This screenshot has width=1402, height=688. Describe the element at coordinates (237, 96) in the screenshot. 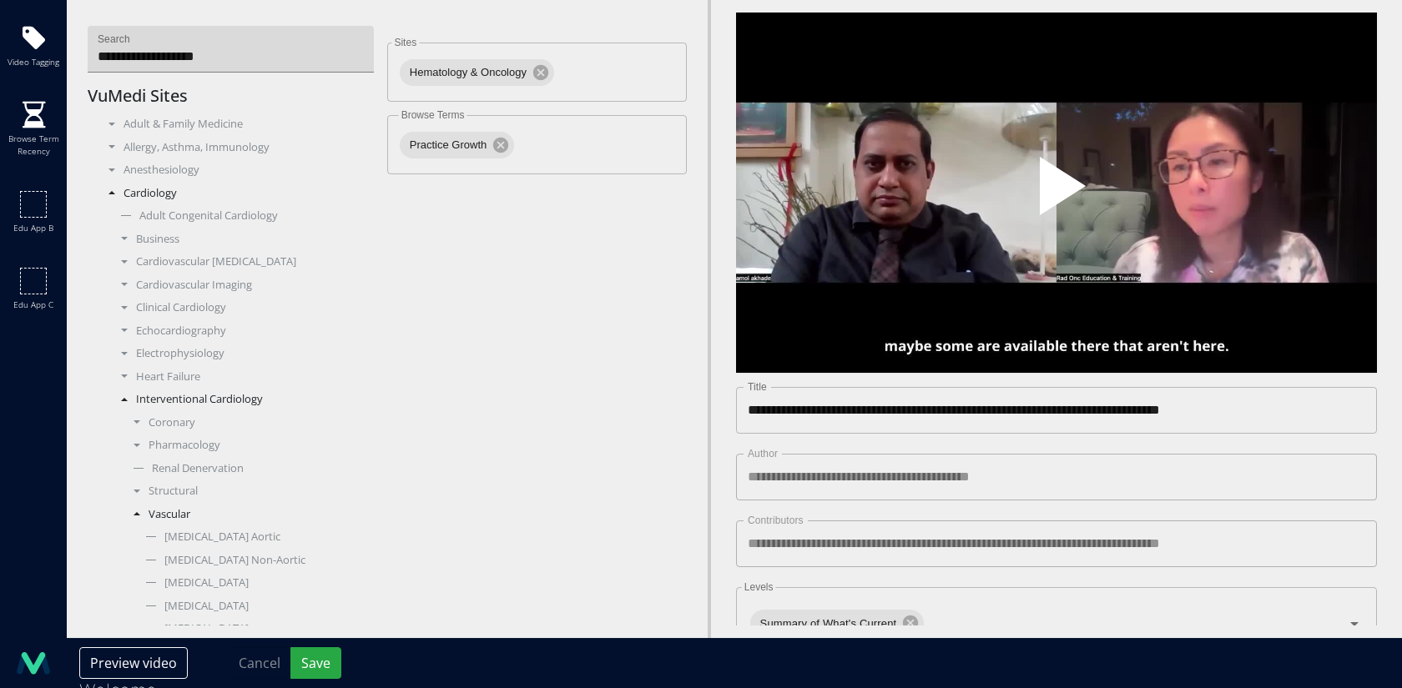

I see `h5: VuMedi Sites` at that location.